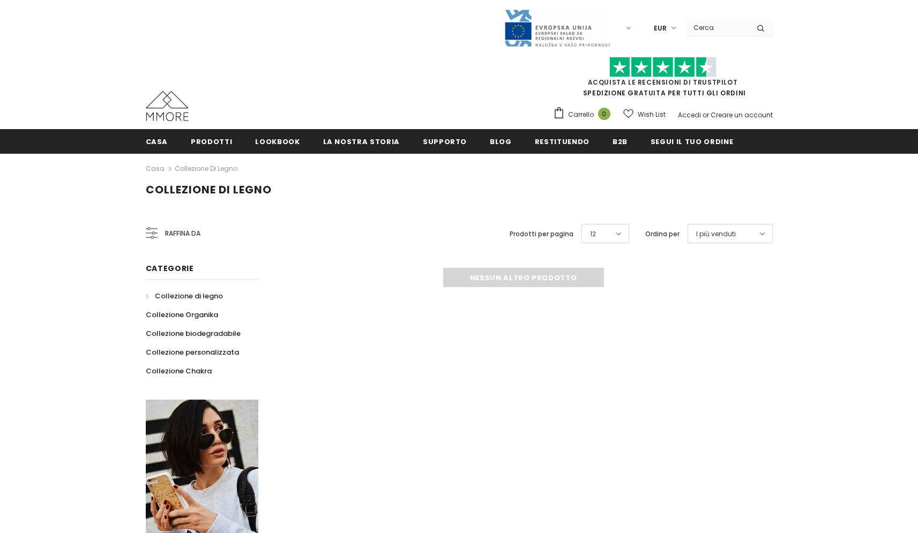 The height and width of the screenshot is (533, 918). I want to click on a: Restituendo, so click(562, 141).